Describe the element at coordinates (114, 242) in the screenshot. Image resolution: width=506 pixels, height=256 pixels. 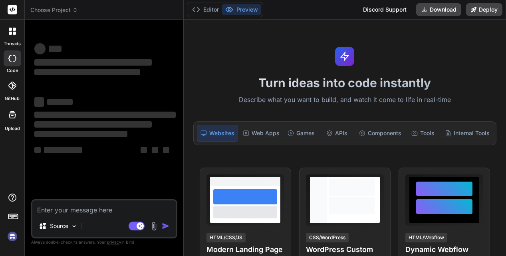
I see `span: privacy` at that location.